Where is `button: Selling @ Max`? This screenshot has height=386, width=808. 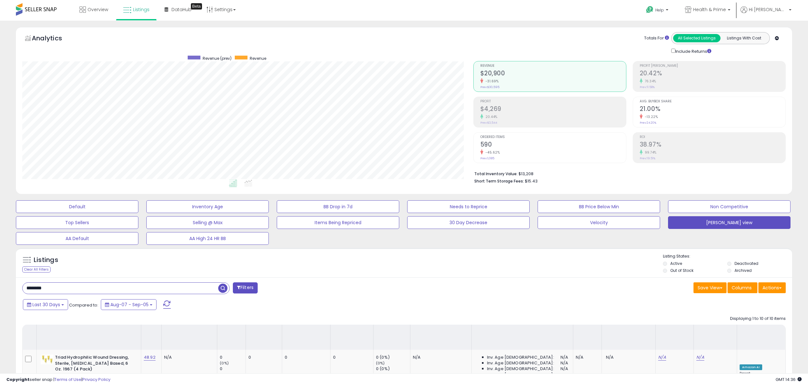 button: Selling @ Max is located at coordinates (207, 223).